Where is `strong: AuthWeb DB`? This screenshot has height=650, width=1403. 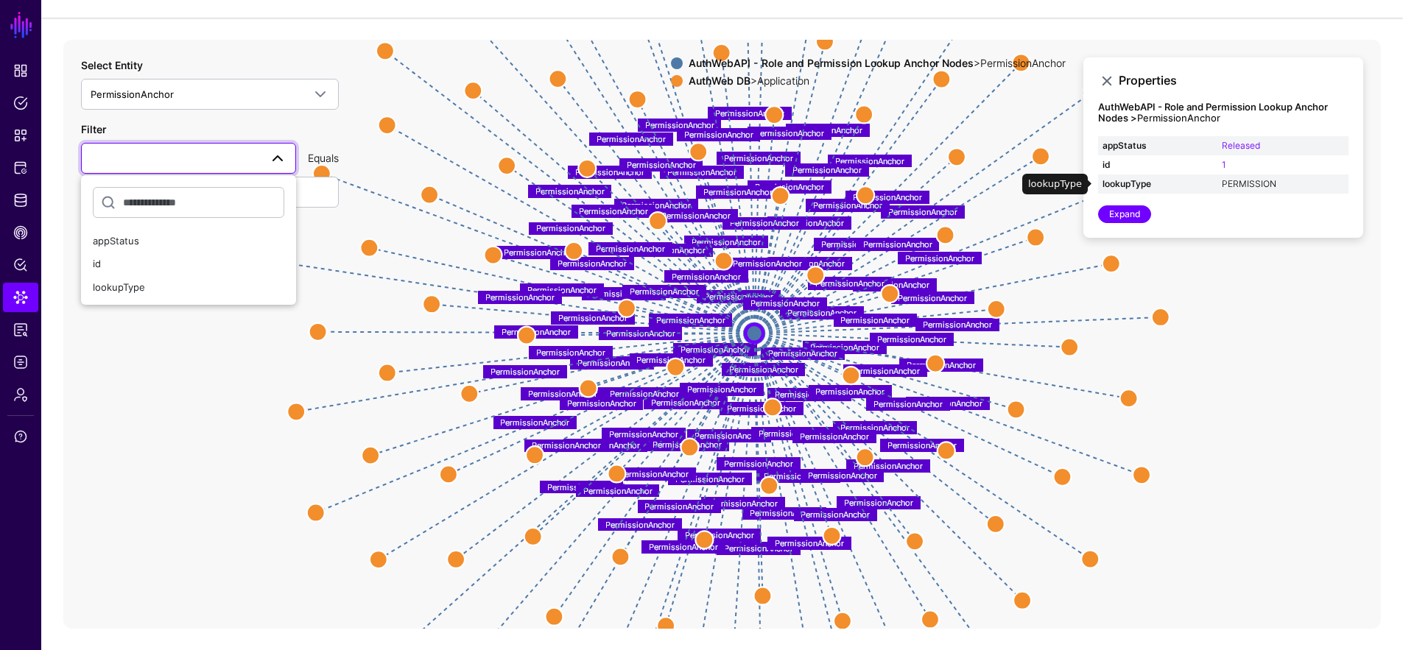 strong: AuthWeb DB is located at coordinates (719, 80).